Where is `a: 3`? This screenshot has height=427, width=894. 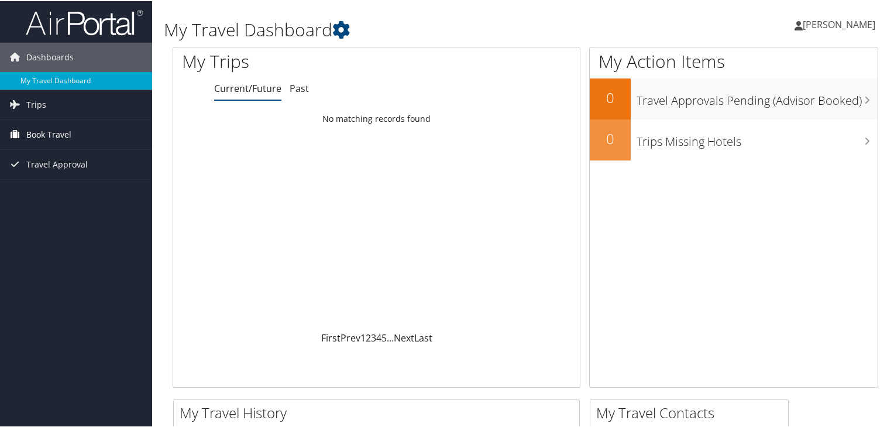 a: 3 is located at coordinates (373, 336).